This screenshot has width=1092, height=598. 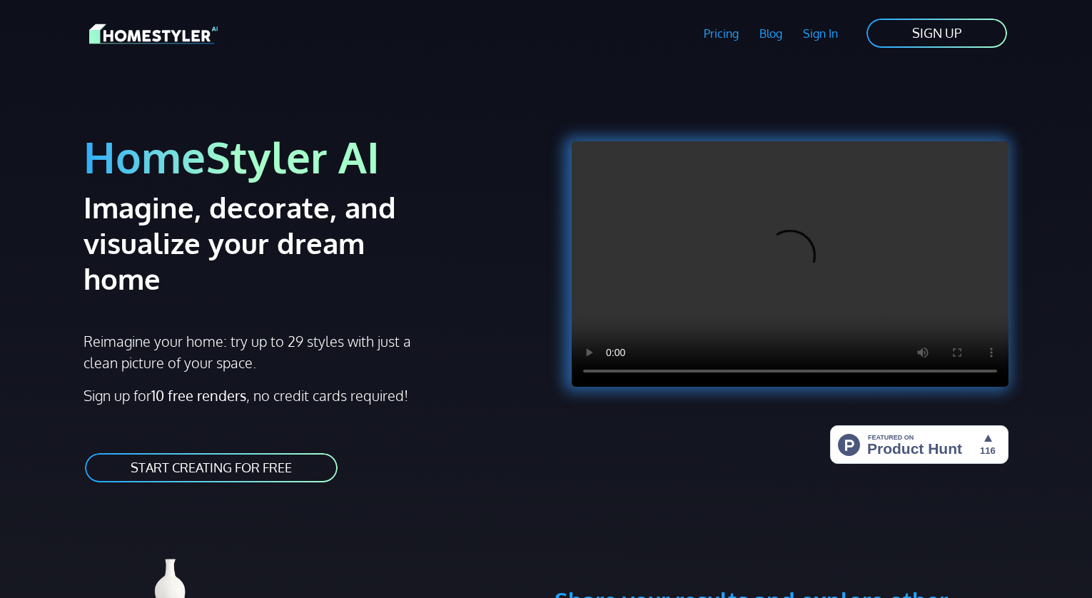 I want to click on p: Reimagine your home: try up to 29 styles with just a clean picture of your space., so click(x=253, y=352).